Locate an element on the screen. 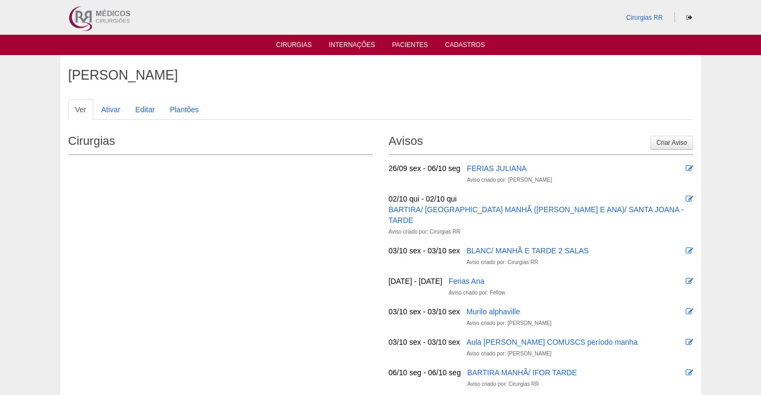 This screenshot has width=761, height=395. a: Cadastros is located at coordinates (465, 46).